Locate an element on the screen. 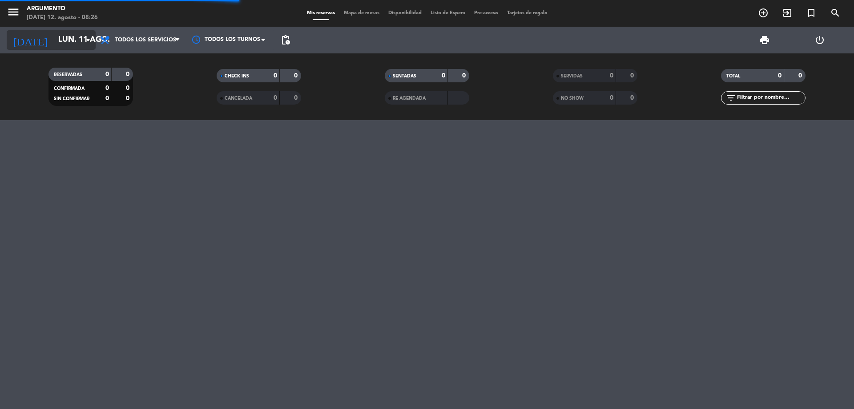 This screenshot has width=854, height=409. span: print is located at coordinates (764, 40).